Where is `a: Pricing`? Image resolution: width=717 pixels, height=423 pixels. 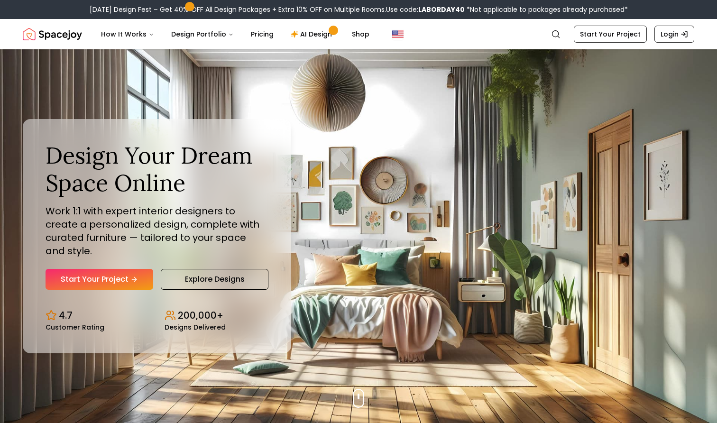 a: Pricing is located at coordinates (262, 34).